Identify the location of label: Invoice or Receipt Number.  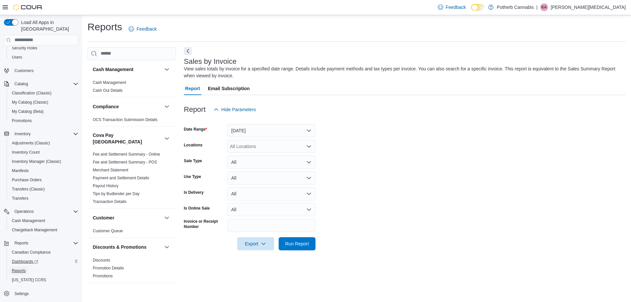
(204, 224).